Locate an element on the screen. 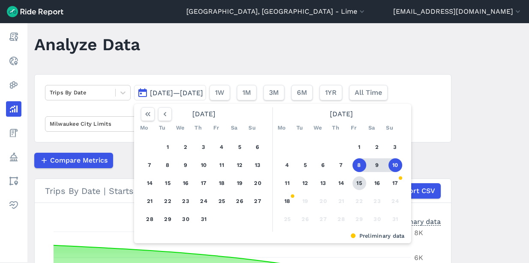 Image resolution: width=529 pixels, height=263 pixels. div: Trips By Date | Starts | Lime | Milwaukee City Limits is located at coordinates (243, 191).